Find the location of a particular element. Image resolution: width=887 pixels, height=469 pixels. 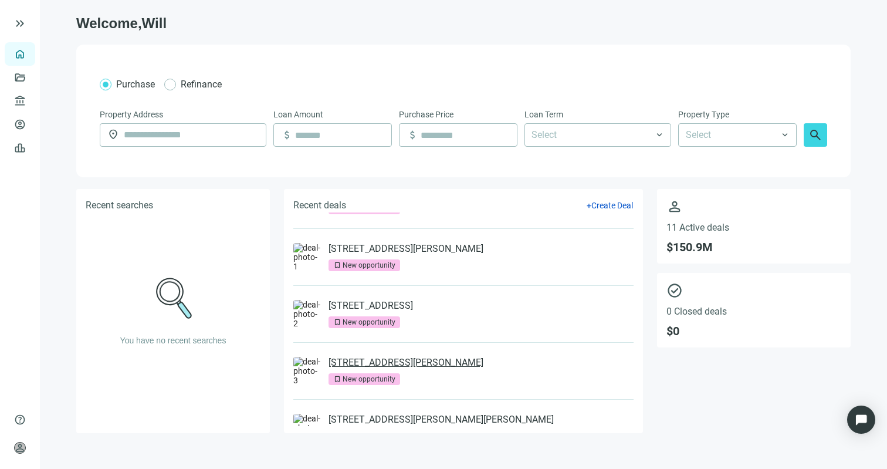

span: You have no recent searches is located at coordinates (173, 340).